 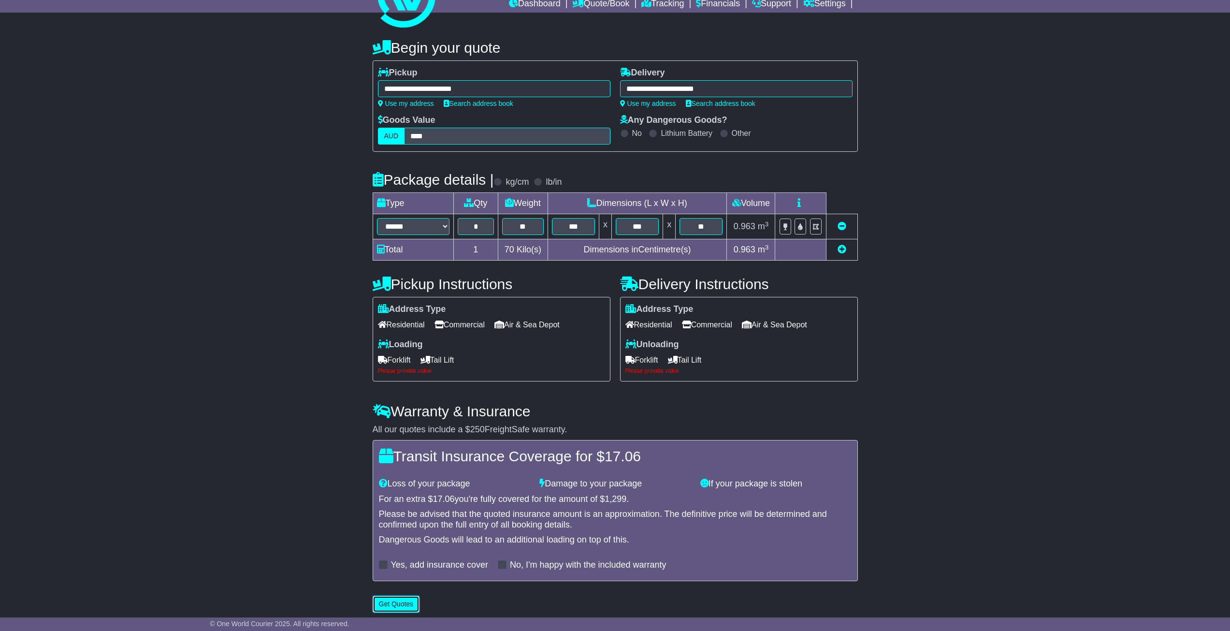 I want to click on td: 1, so click(x=476, y=250).